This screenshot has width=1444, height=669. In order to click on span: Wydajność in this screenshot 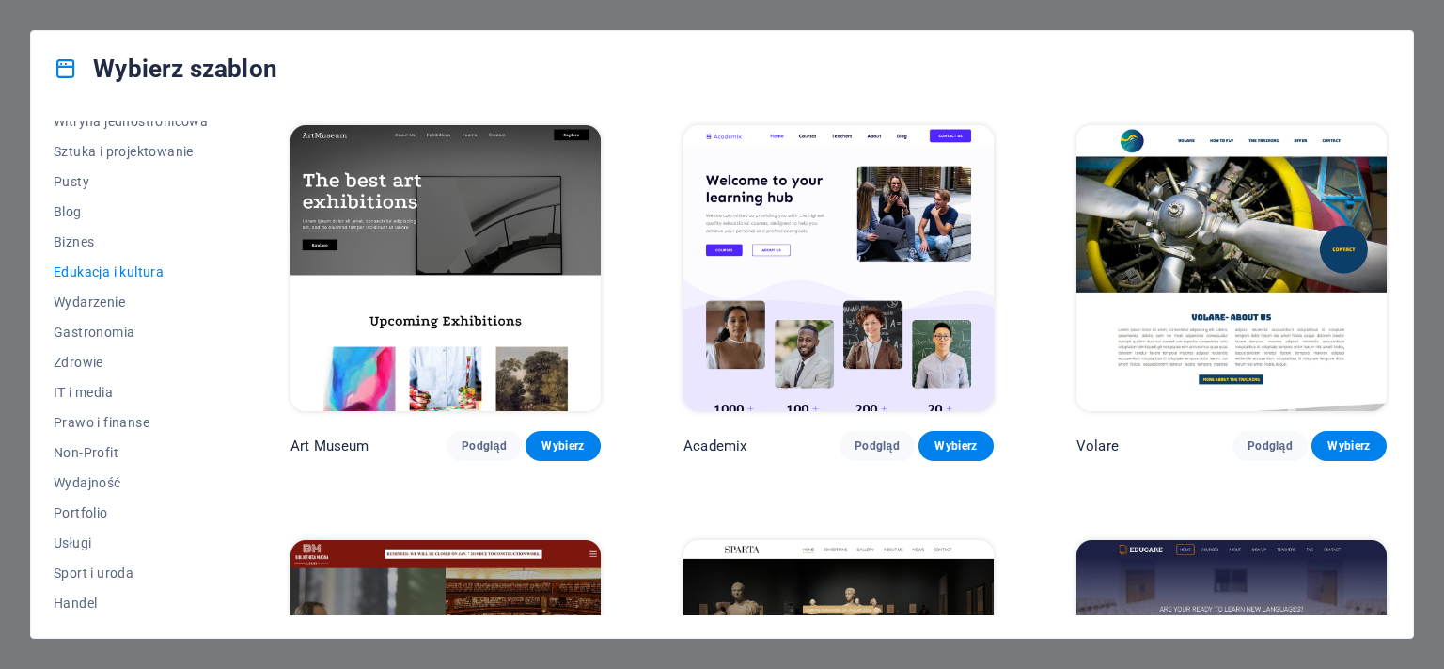, I will do `click(131, 482)`.